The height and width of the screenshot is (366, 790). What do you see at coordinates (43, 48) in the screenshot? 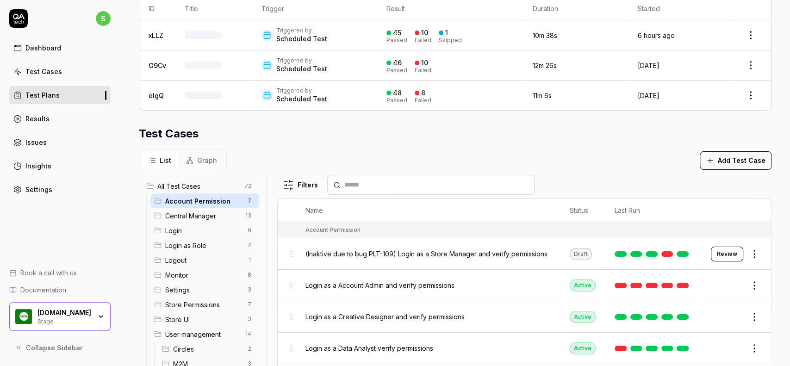
I see `div: Dashboard` at bounding box center [43, 48].